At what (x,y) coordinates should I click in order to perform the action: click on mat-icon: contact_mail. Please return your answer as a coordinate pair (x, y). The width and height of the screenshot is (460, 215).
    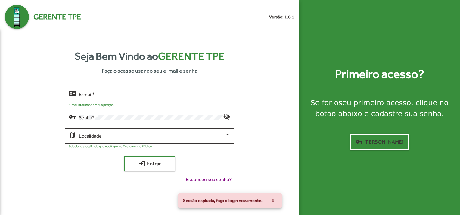
    Looking at the image, I should click on (72, 94).